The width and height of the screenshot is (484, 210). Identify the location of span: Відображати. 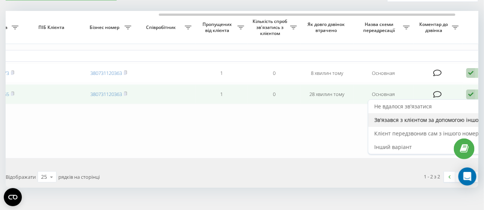
(21, 177).